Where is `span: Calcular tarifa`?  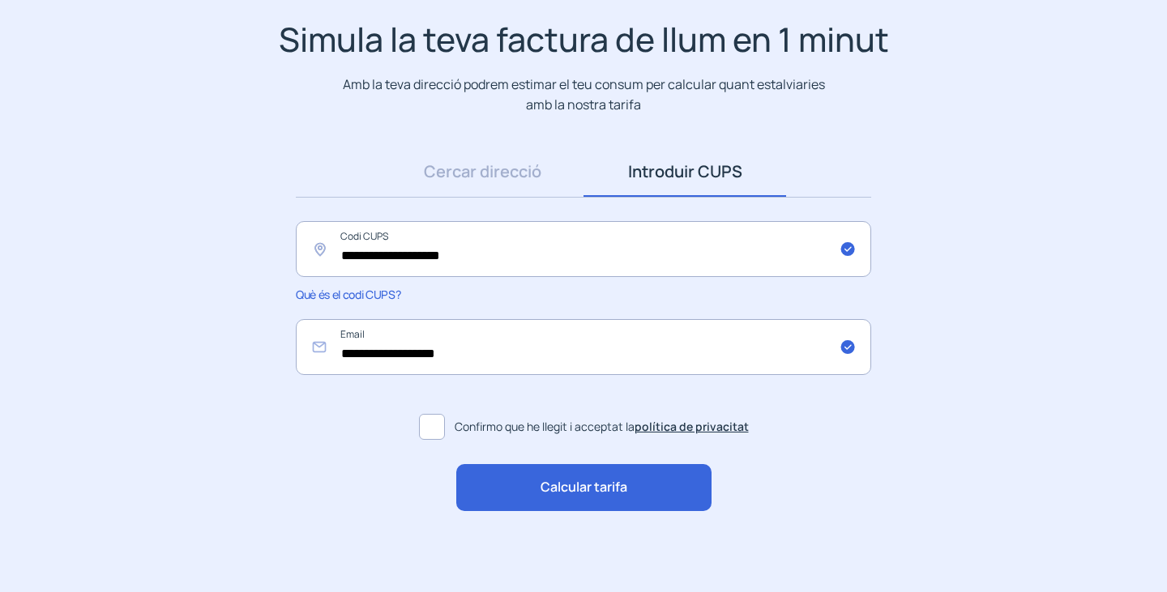 span: Calcular tarifa is located at coordinates (583, 488).